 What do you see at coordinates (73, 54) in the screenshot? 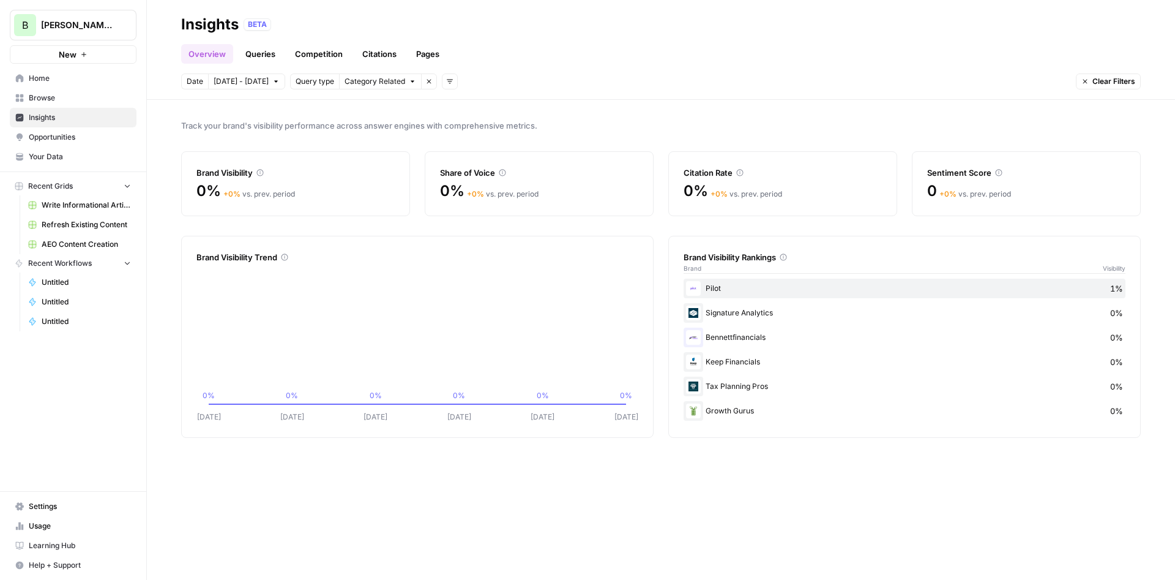
I see `button: New` at bounding box center [73, 54].